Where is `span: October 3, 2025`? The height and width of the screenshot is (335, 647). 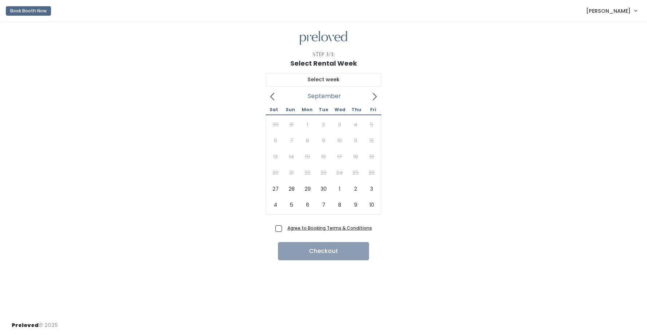 span: October 3, 2025 is located at coordinates (372, 189).